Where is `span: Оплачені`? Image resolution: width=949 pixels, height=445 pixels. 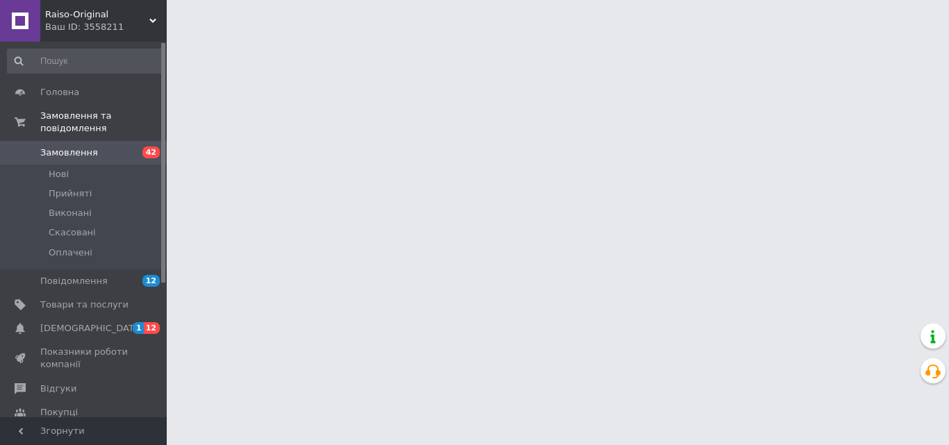 span: Оплачені is located at coordinates (70, 253).